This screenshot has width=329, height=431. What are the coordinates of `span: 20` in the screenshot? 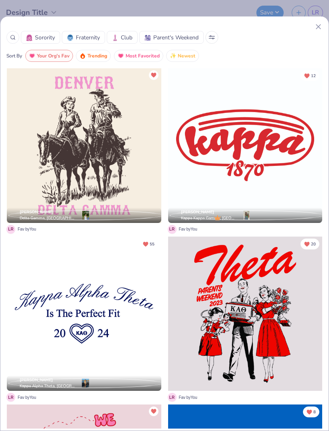 It's located at (314, 244).